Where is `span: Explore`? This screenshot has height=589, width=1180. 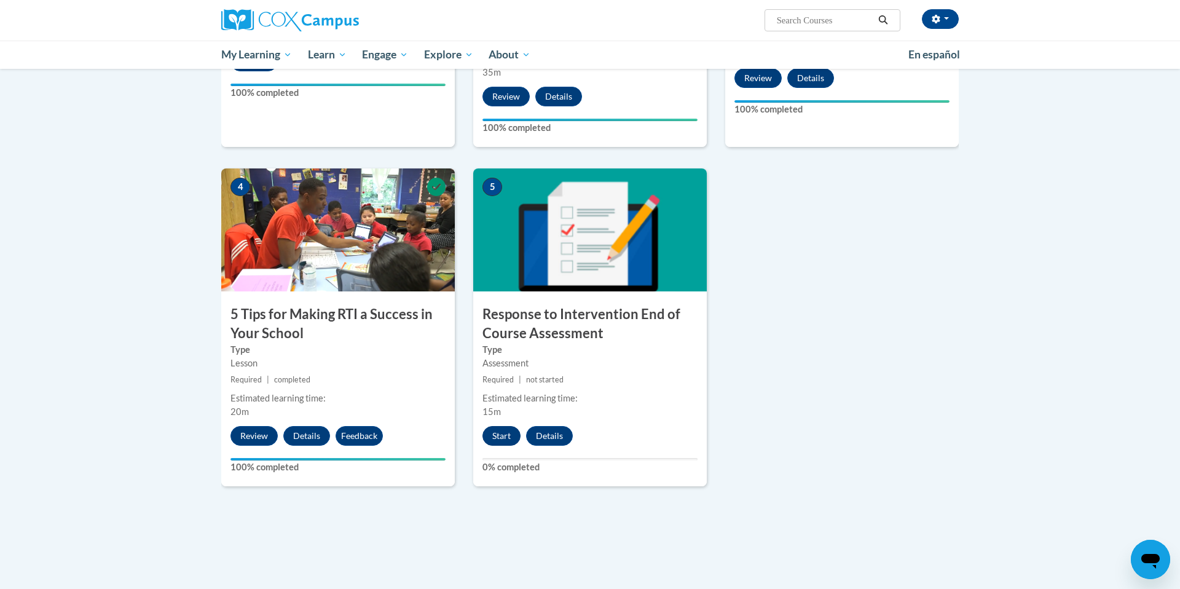
span: Explore is located at coordinates (449, 55).